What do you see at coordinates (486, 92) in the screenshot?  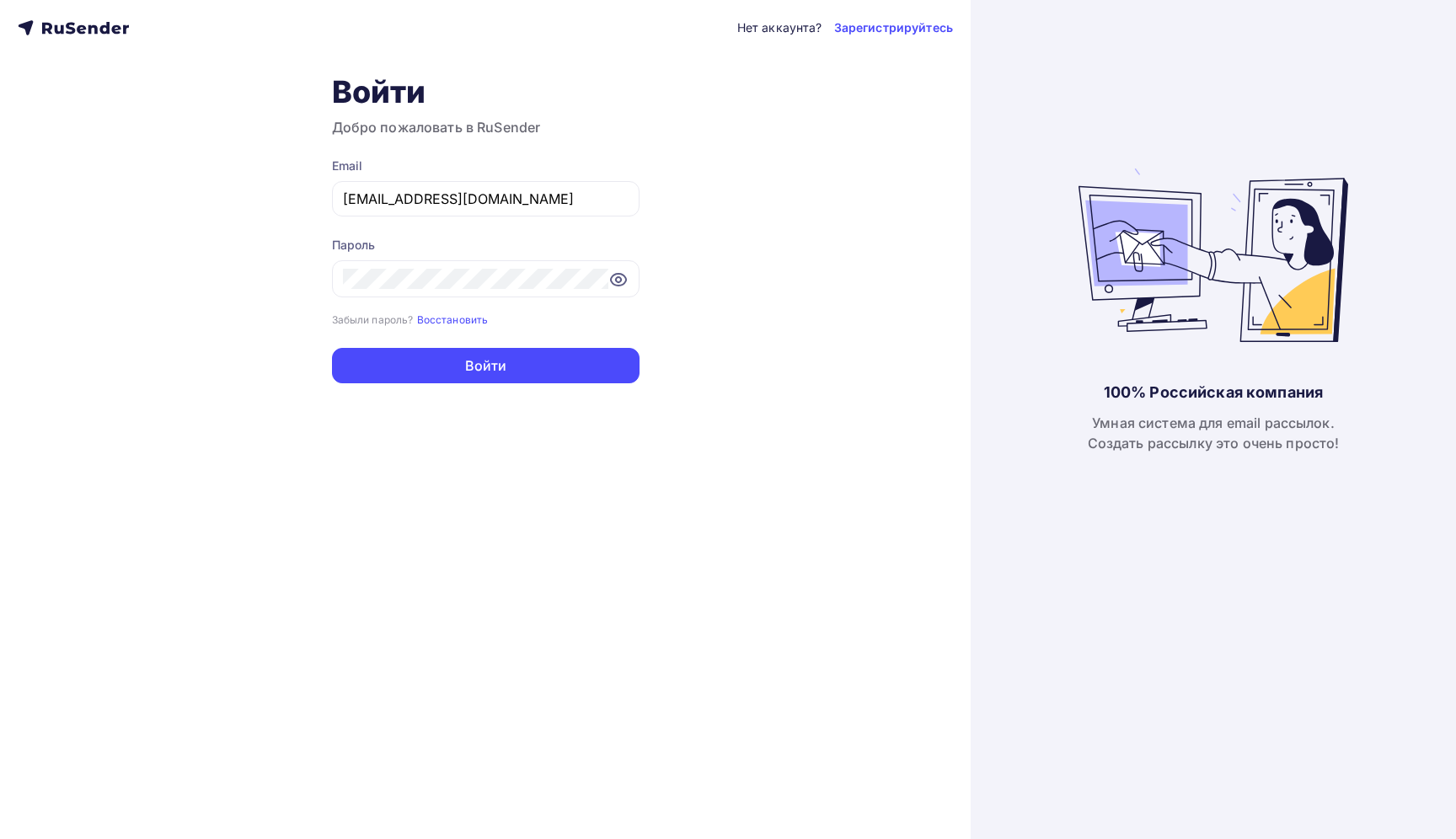 I see `h1: Войти` at bounding box center [486, 92].